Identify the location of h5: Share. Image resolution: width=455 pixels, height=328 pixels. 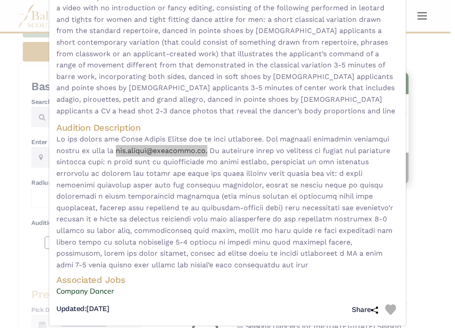
(364, 310).